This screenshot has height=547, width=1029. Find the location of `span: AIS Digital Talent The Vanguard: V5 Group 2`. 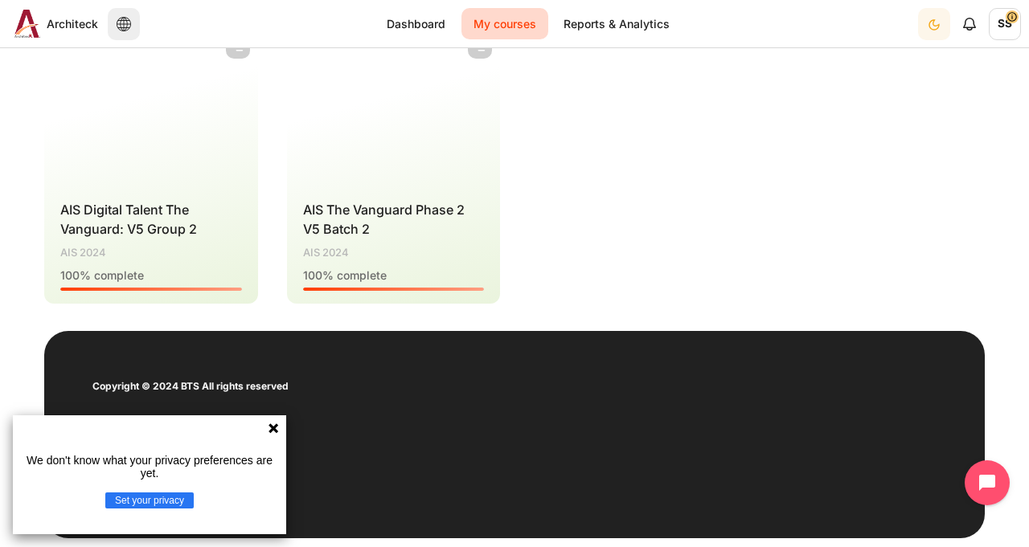

span: AIS Digital Talent The Vanguard: V5 Group 2 is located at coordinates (129, 219).